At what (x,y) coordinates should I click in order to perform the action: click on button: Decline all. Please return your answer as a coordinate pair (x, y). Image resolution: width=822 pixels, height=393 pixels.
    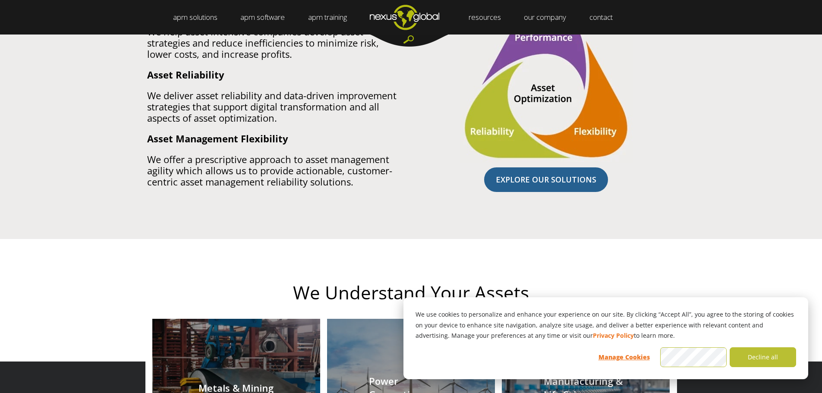
    Looking at the image, I should click on (763, 357).